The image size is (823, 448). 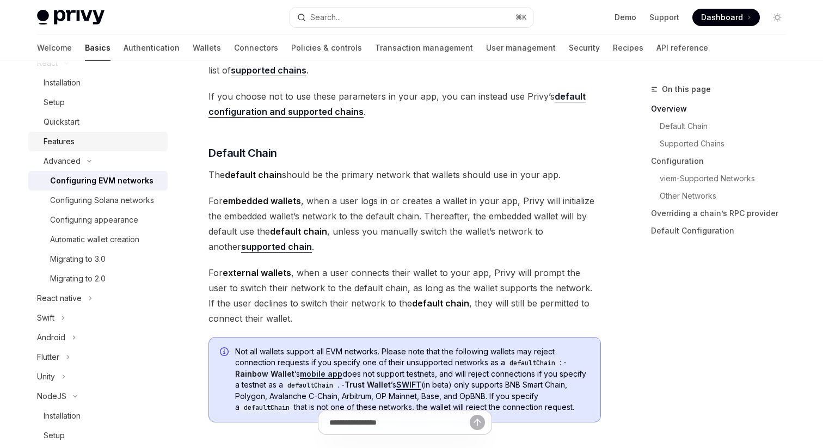 What do you see at coordinates (46, 377) in the screenshot?
I see `div: Unity` at bounding box center [46, 377].